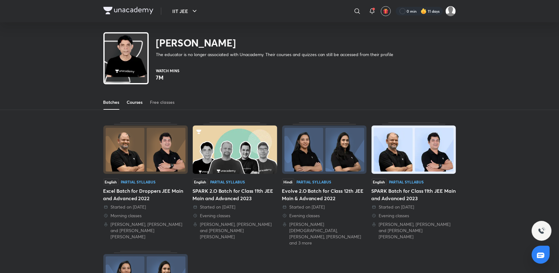 This screenshot has height=273, width=559. What do you see at coordinates (146, 216) in the screenshot?
I see `div: Morning classes` at bounding box center [146, 216].